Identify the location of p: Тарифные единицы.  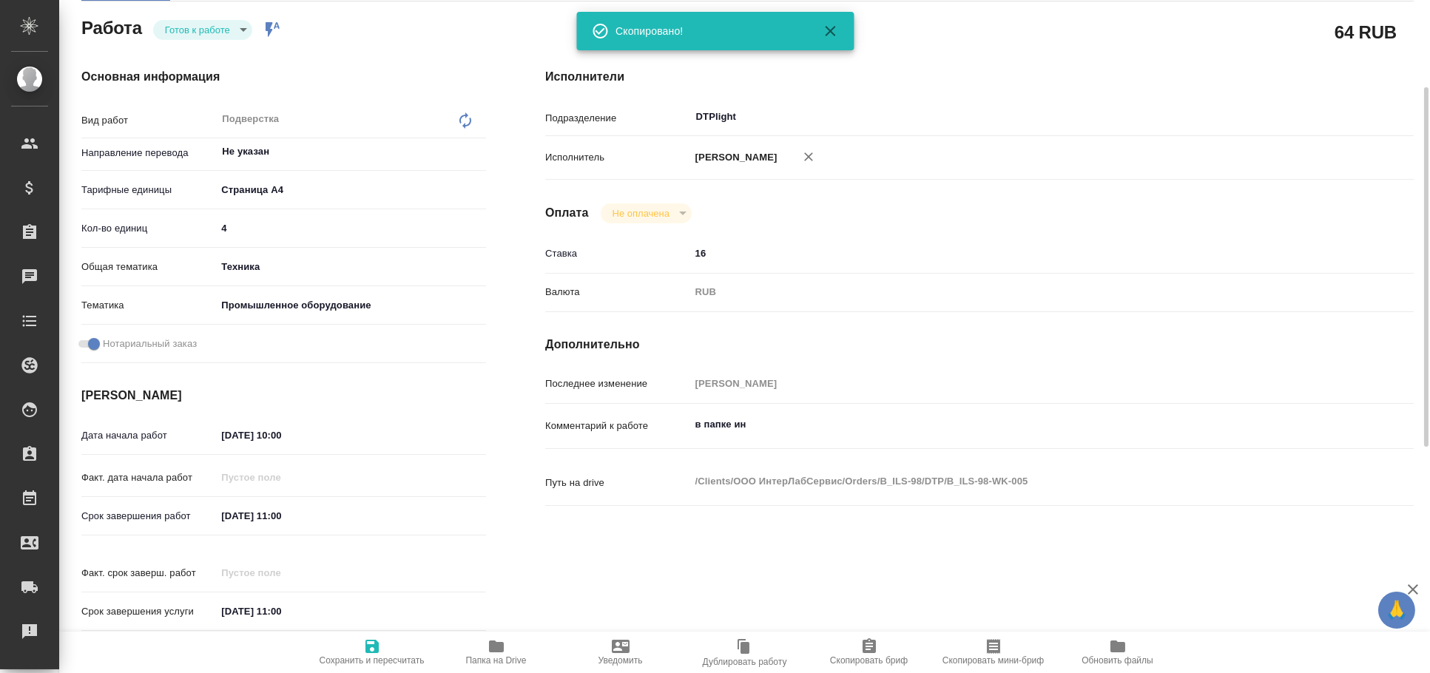
(149, 190).